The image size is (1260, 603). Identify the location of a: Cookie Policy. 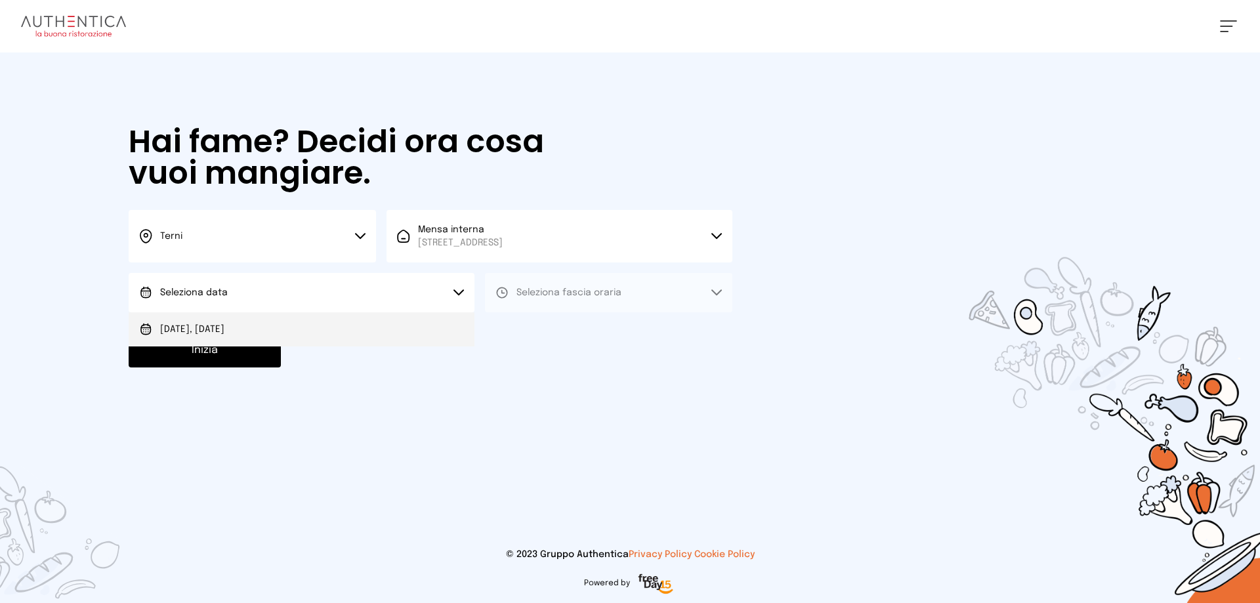
(725, 555).